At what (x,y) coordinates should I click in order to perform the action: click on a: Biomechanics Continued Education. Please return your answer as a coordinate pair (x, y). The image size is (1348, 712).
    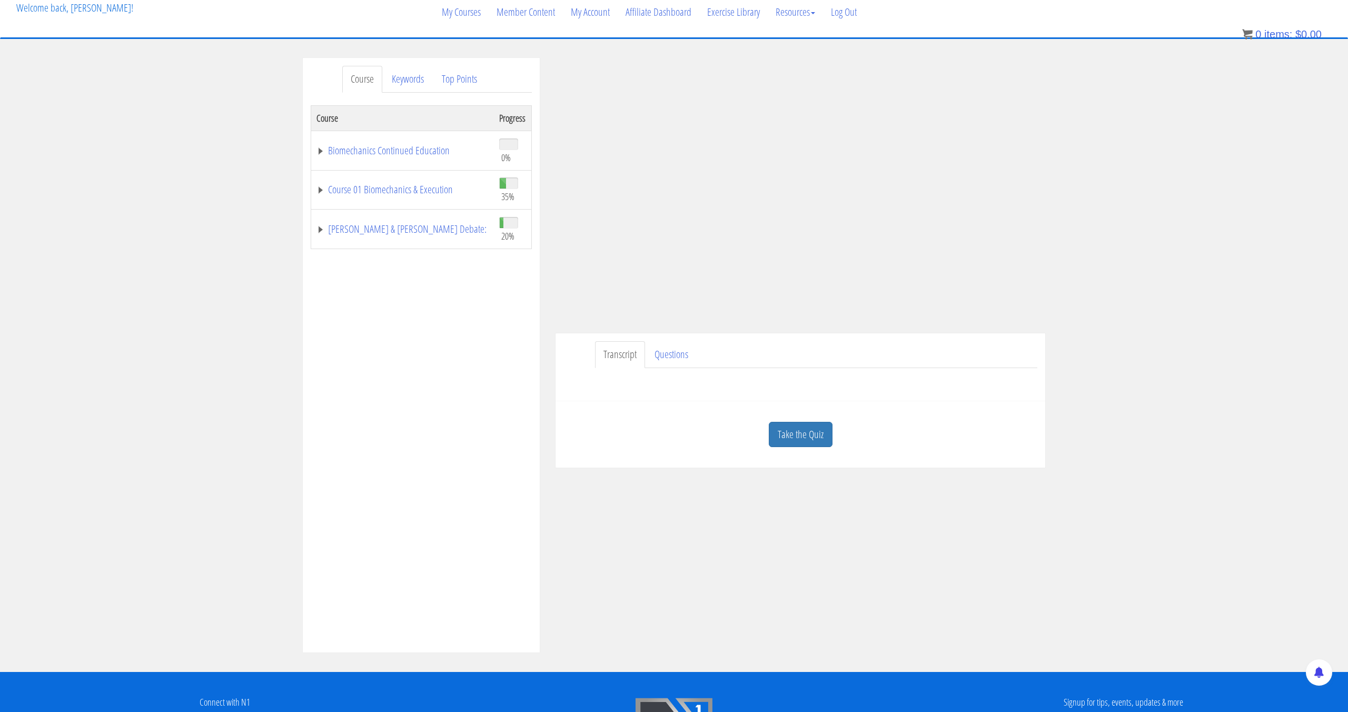
    Looking at the image, I should click on (402, 151).